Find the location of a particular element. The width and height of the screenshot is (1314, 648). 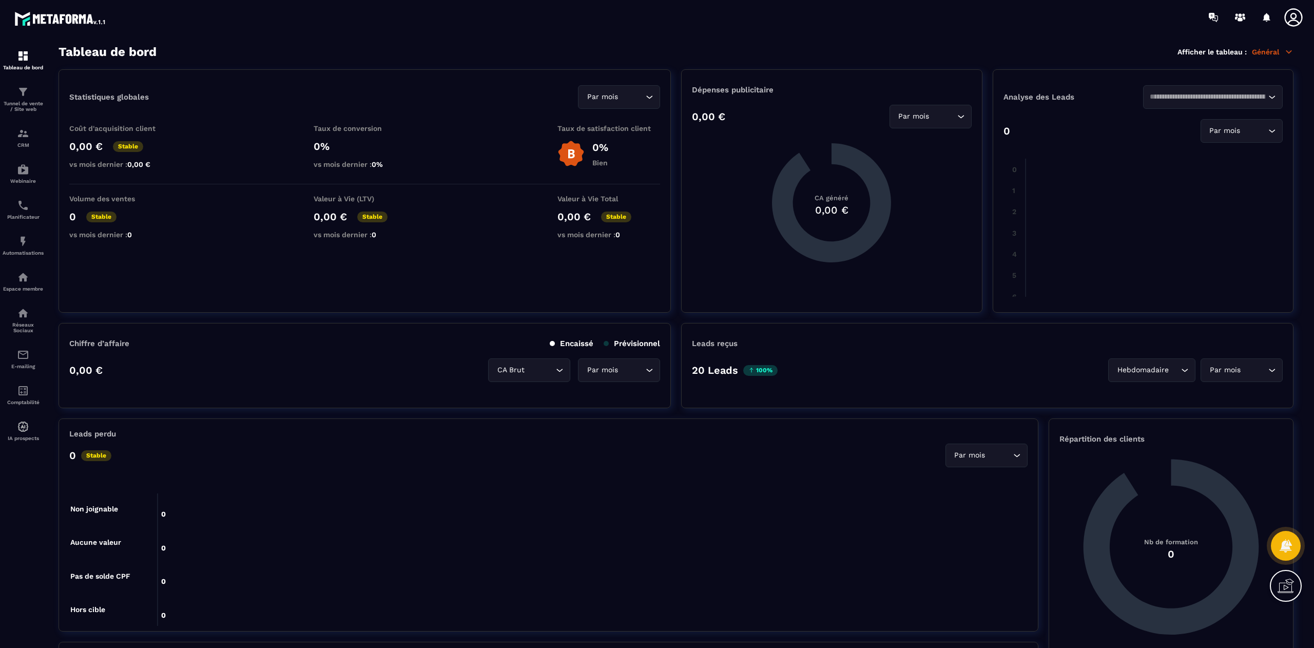

p: Taux de conversion is located at coordinates (365, 128).